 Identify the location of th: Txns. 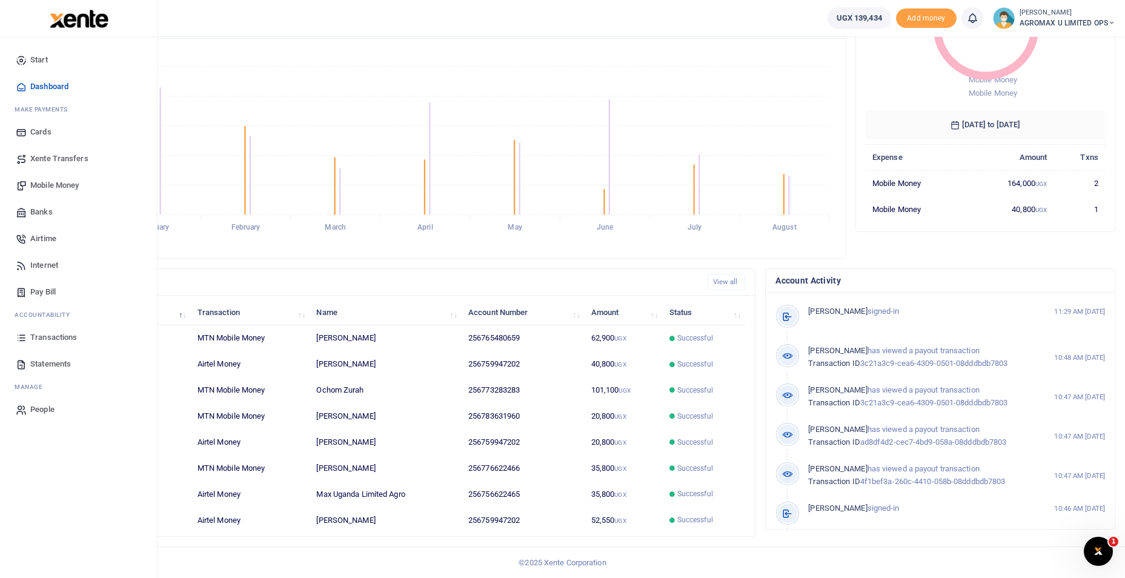
(1079, 157).